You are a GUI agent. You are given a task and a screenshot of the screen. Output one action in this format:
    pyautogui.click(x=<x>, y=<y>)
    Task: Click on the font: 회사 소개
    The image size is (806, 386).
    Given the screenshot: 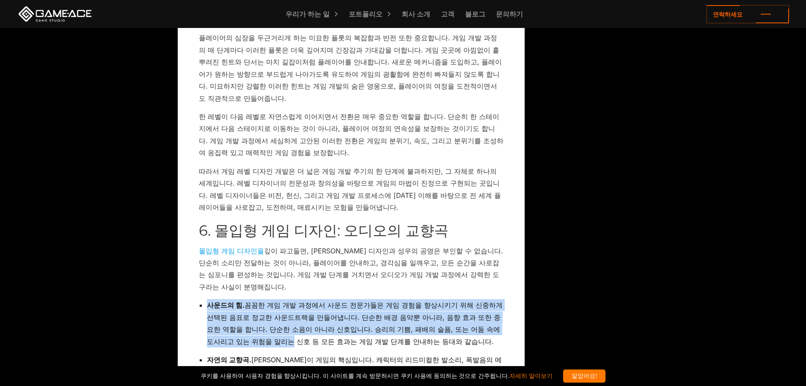 What is the action you would take?
    pyautogui.click(x=416, y=14)
    